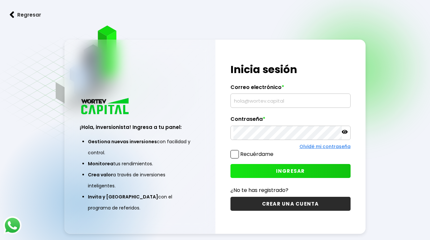 This screenshot has width=430, height=240. I want to click on span: Monitorea, so click(101, 164).